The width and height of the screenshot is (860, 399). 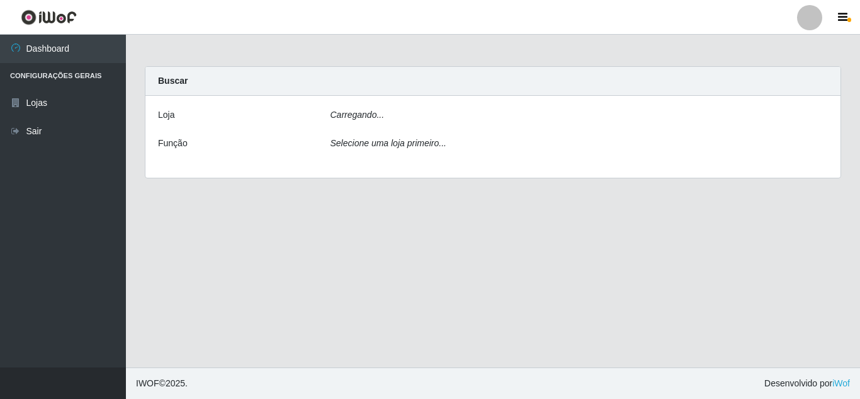 What do you see at coordinates (166, 115) in the screenshot?
I see `label: Loja` at bounding box center [166, 115].